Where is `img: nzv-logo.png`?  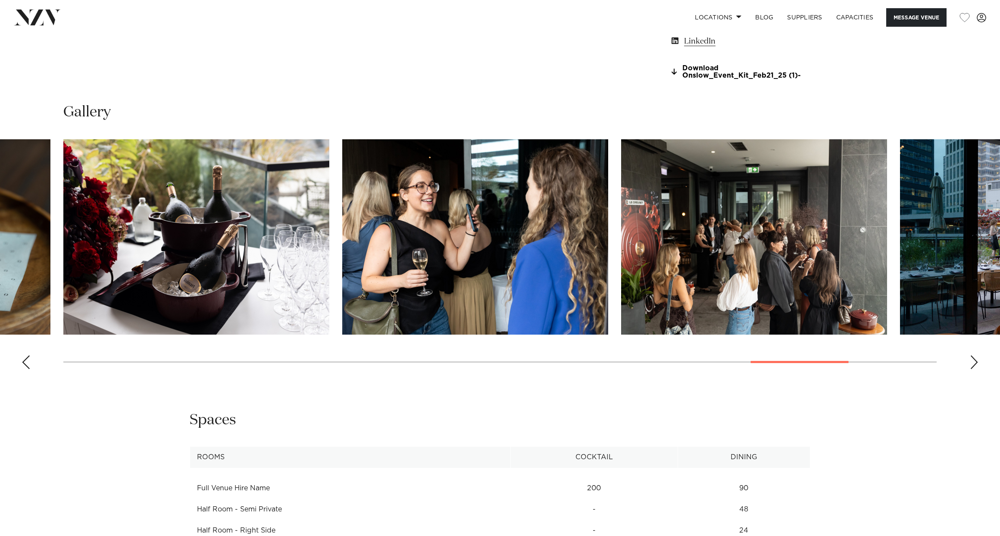
img: nzv-logo.png is located at coordinates (37, 17).